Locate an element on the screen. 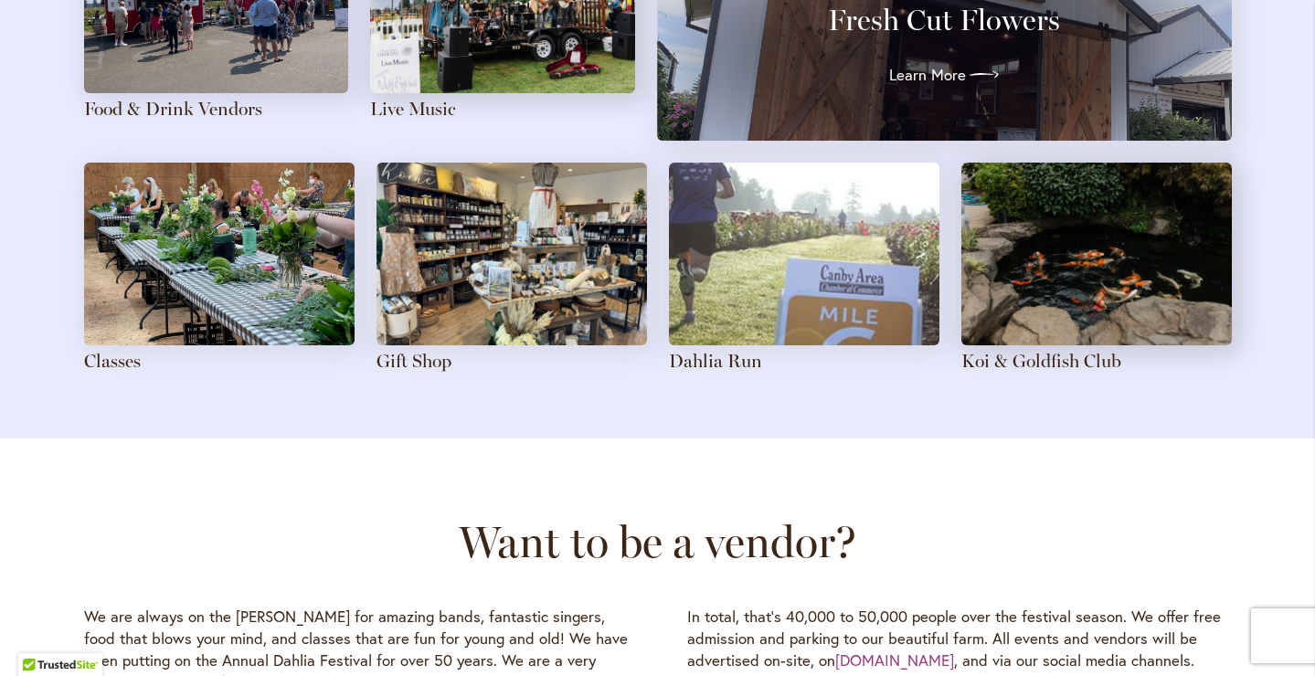 The width and height of the screenshot is (1315, 676). a: Blank canvases are set up on long tables in anticipation of an art class is located at coordinates (219, 254).